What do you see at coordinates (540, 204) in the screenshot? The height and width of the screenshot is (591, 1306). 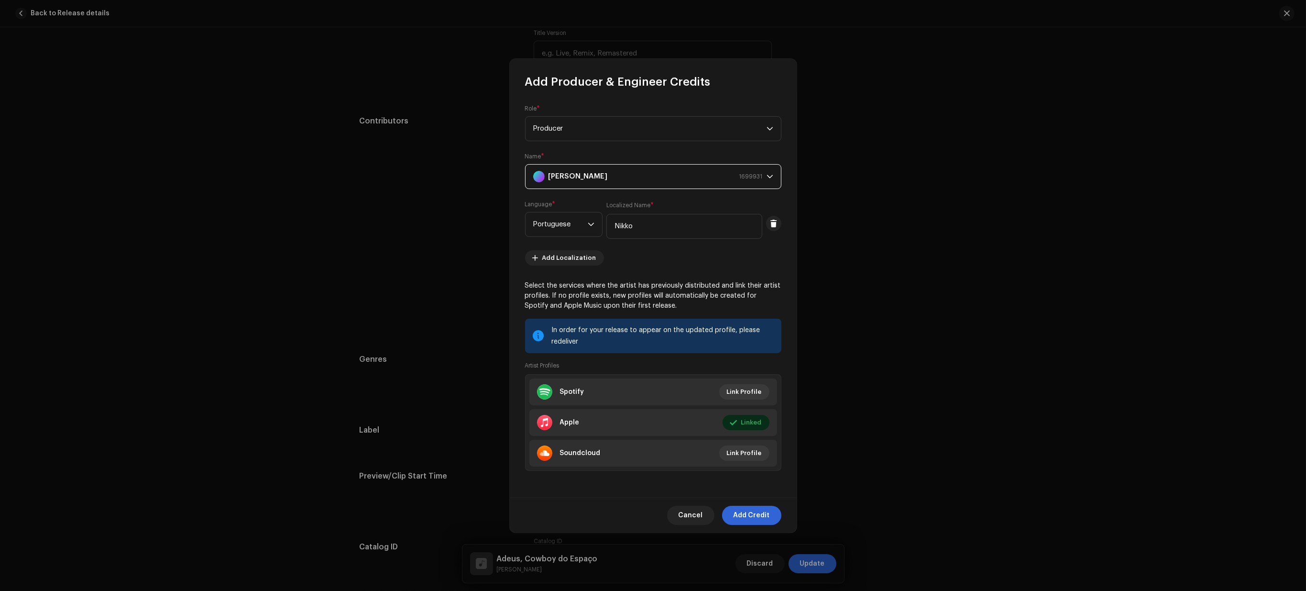 I see `label: Language` at bounding box center [540, 204].